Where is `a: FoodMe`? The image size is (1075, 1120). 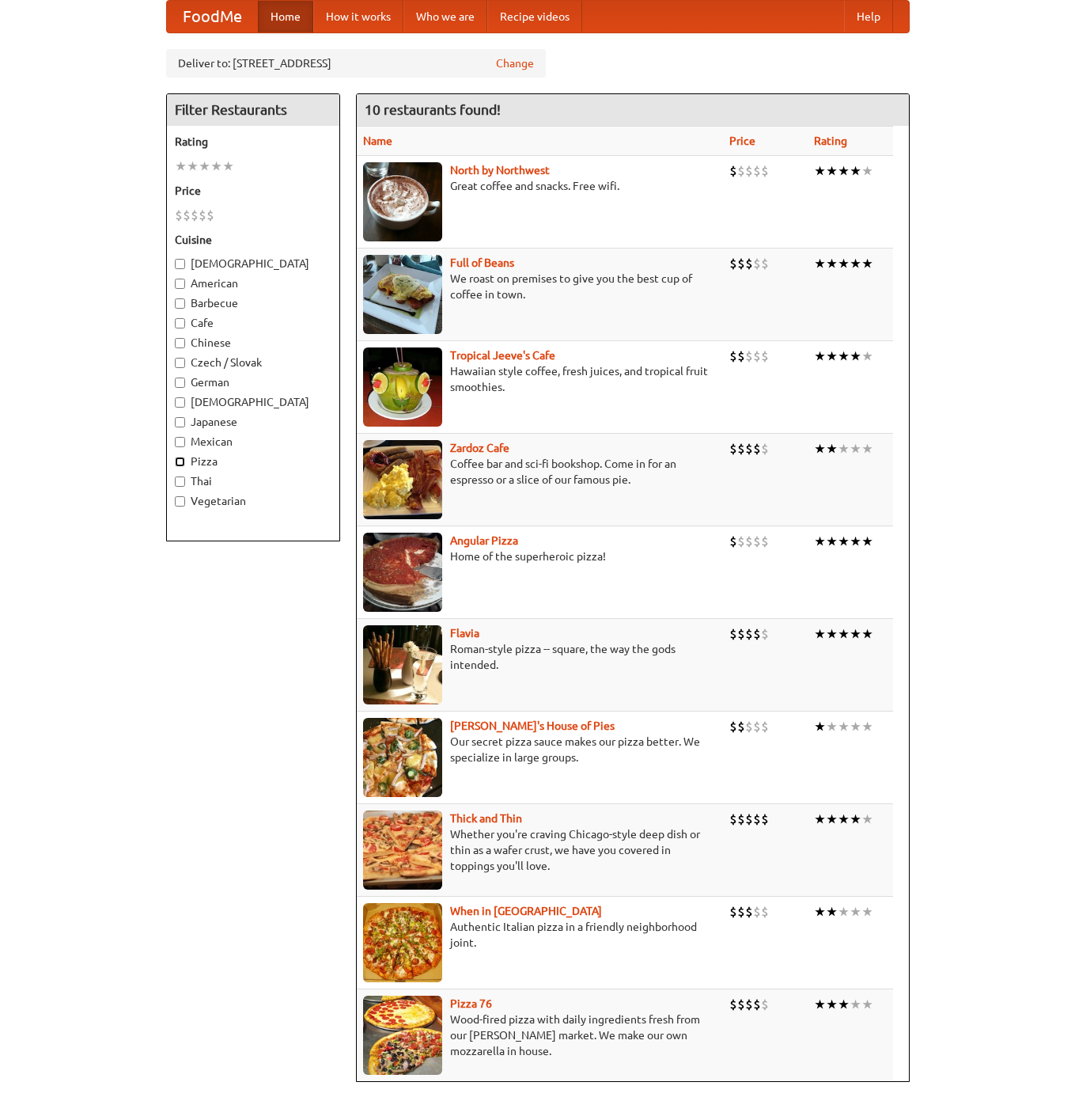 a: FoodMe is located at coordinates (212, 16).